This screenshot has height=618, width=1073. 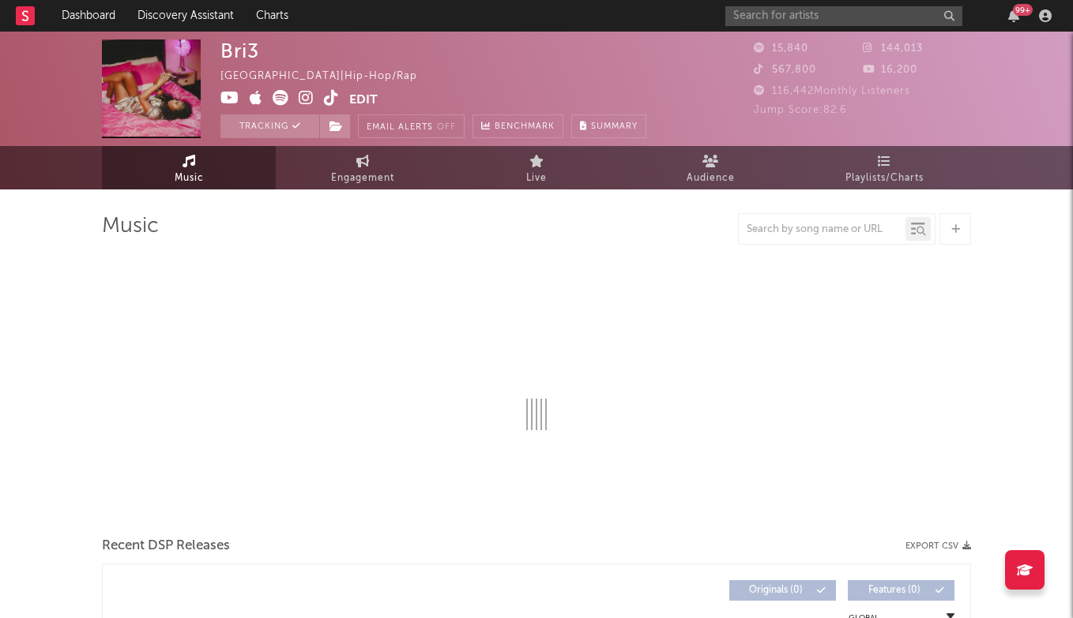 I want to click on a: Live, so click(x=536, y=167).